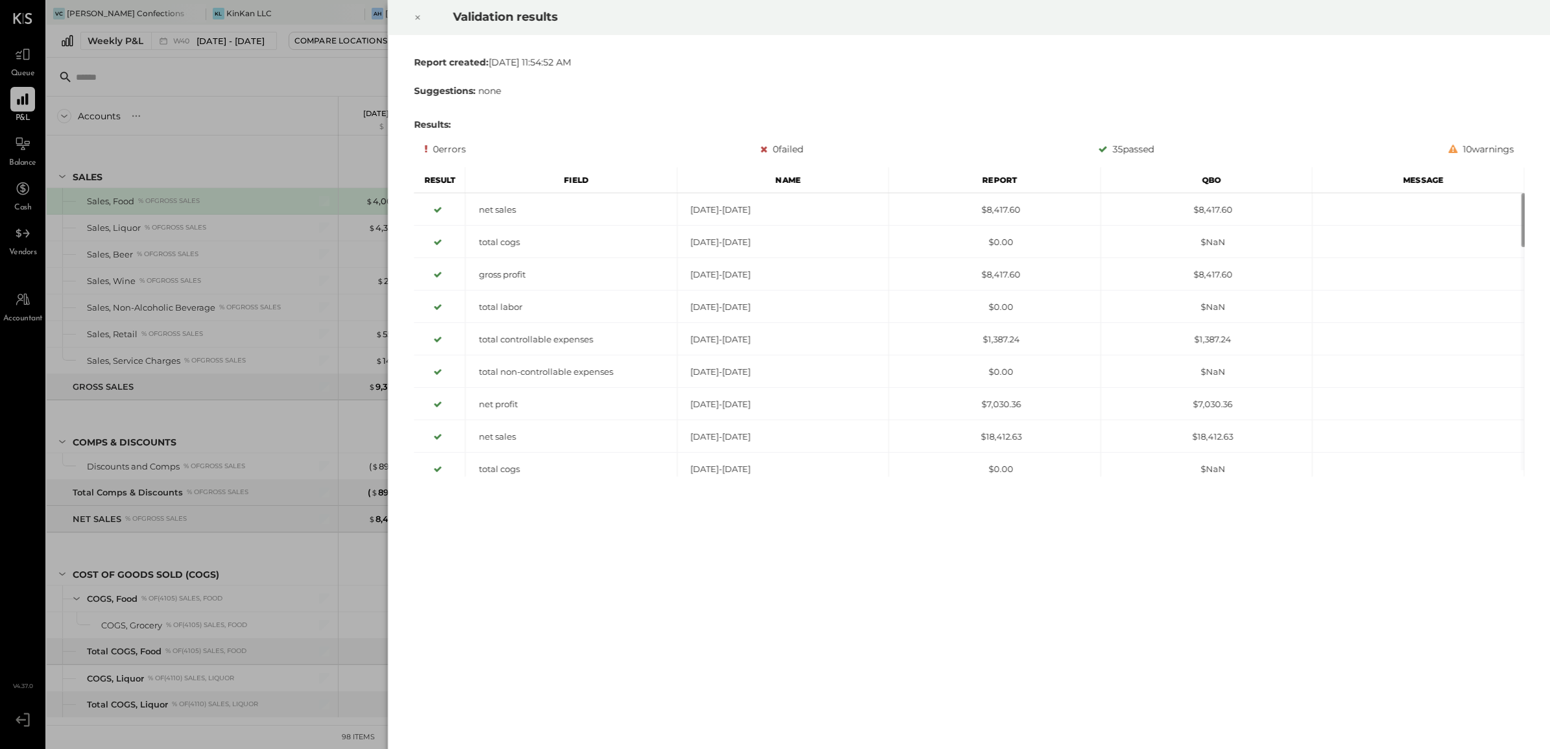  What do you see at coordinates (432, 125) in the screenshot?
I see `b: Results:` at bounding box center [432, 125].